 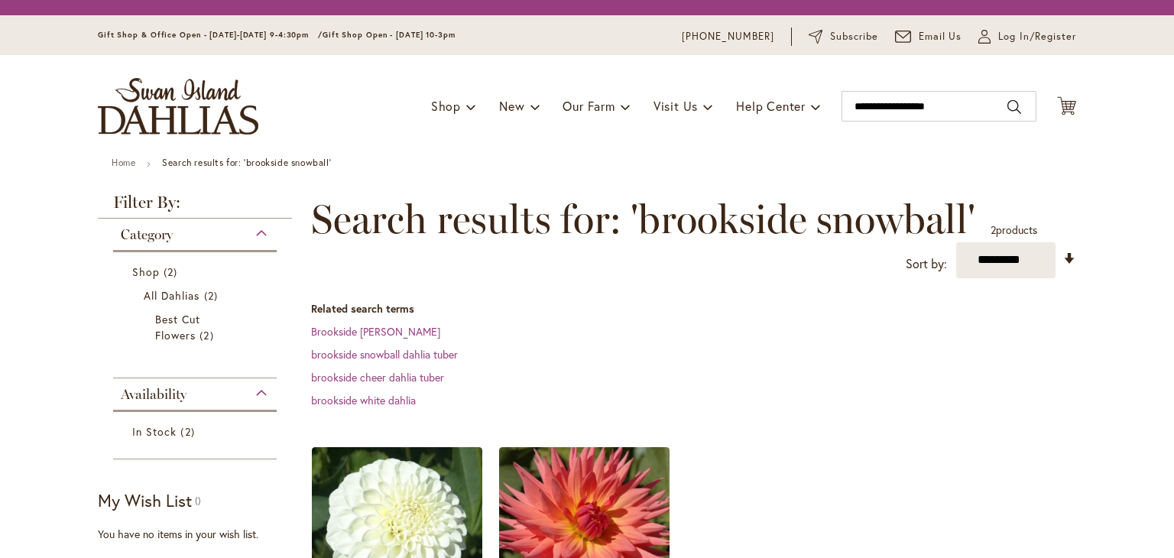 What do you see at coordinates (154, 431) in the screenshot?
I see `span: In Stock` at bounding box center [154, 431].